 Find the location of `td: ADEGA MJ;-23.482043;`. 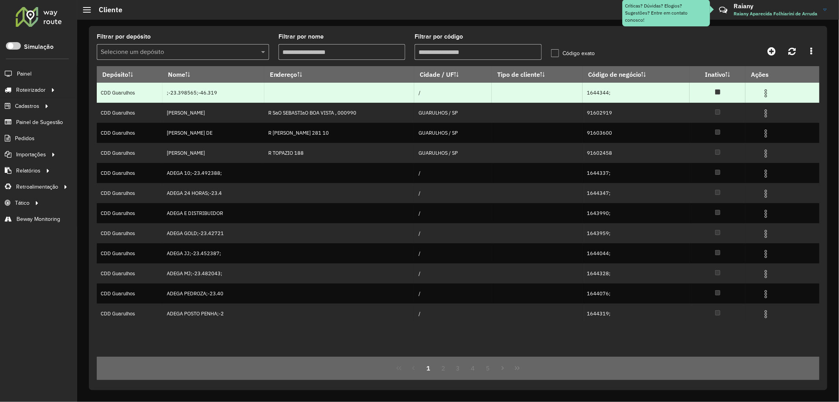

td: ADEGA MJ;-23.482043; is located at coordinates (213, 273).